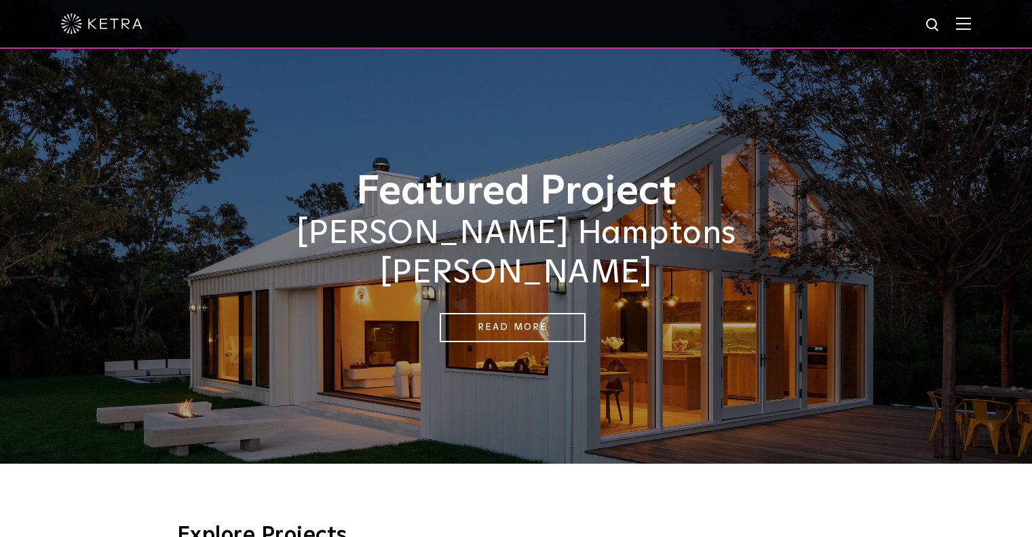 The width and height of the screenshot is (1032, 537). Describe the element at coordinates (512, 327) in the screenshot. I see `a: Read More` at that location.